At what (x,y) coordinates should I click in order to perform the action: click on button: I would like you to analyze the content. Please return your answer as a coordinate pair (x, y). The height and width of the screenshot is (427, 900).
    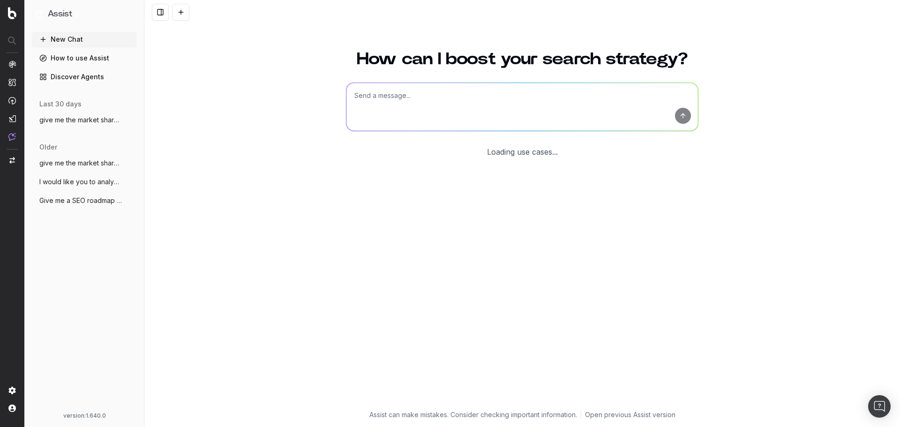
    Looking at the image, I should click on (84, 182).